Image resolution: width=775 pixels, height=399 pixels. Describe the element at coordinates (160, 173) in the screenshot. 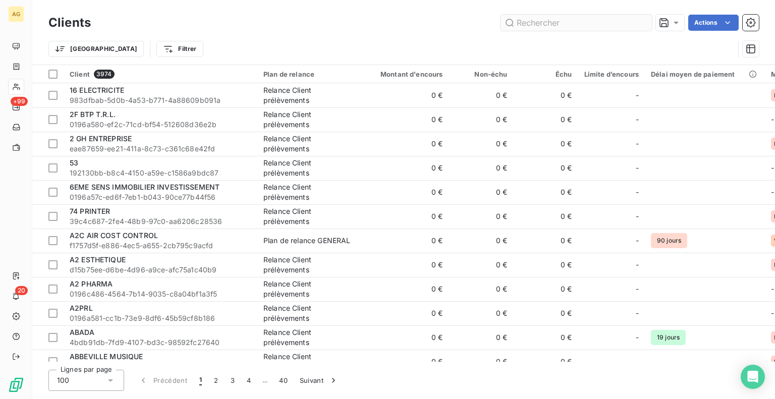

I see `span: 192130bb-b8c4-4150-a59e-c1586a9bdc87` at that location.